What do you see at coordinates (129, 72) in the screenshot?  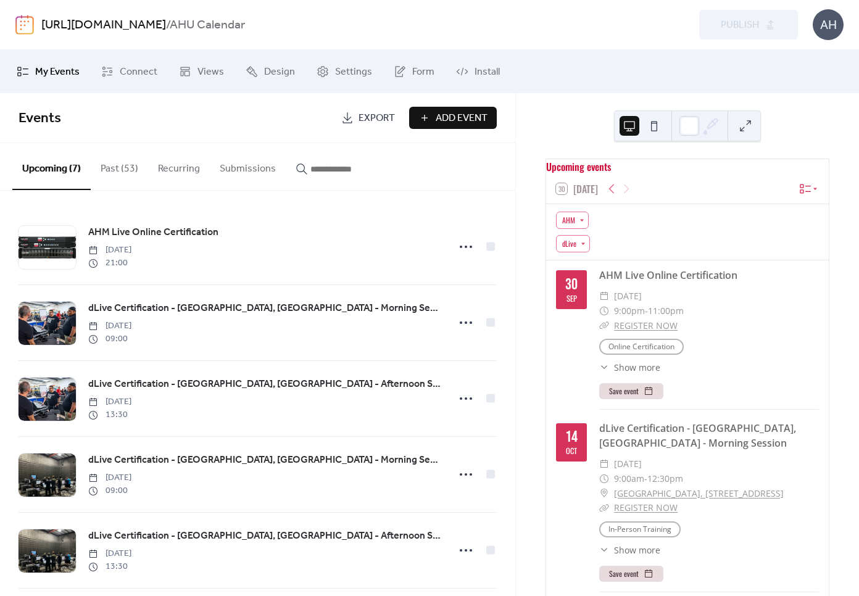 I see `a: Connect` at bounding box center [129, 72].